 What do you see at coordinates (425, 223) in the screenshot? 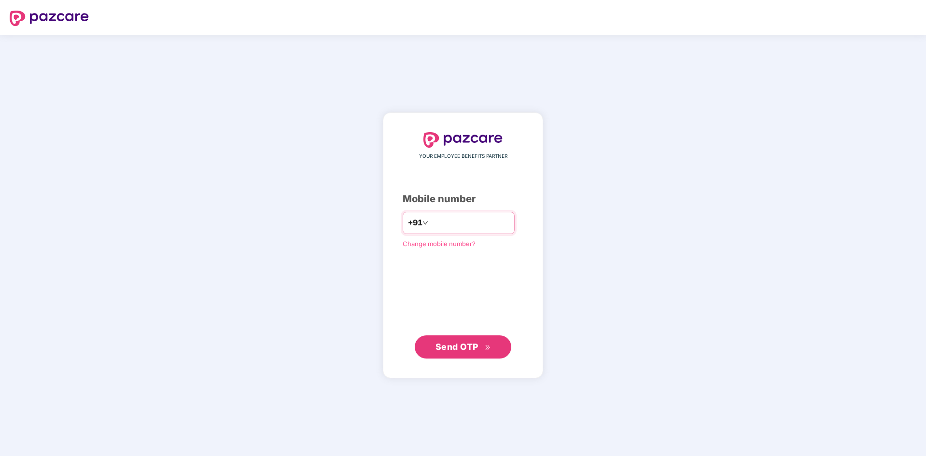
I see `span: down` at bounding box center [425, 223].